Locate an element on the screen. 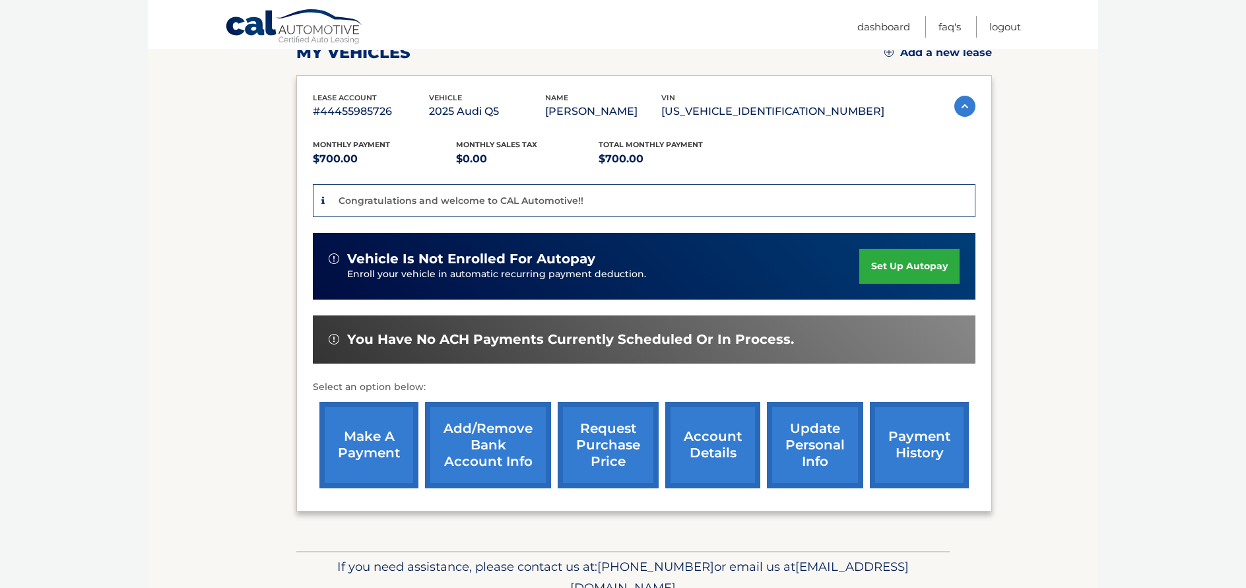 This screenshot has height=588, width=1246. img: accordion-active.svg is located at coordinates (965, 106).